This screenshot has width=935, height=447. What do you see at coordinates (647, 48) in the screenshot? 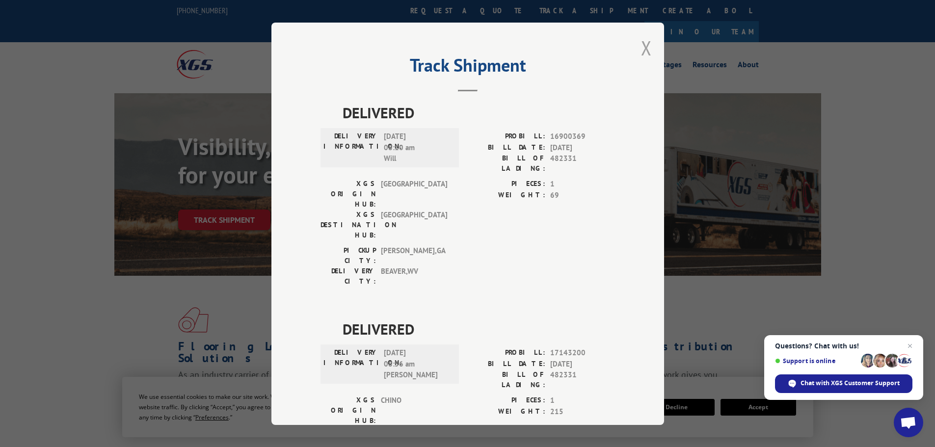
I see `button: Close modal` at bounding box center [647, 48].